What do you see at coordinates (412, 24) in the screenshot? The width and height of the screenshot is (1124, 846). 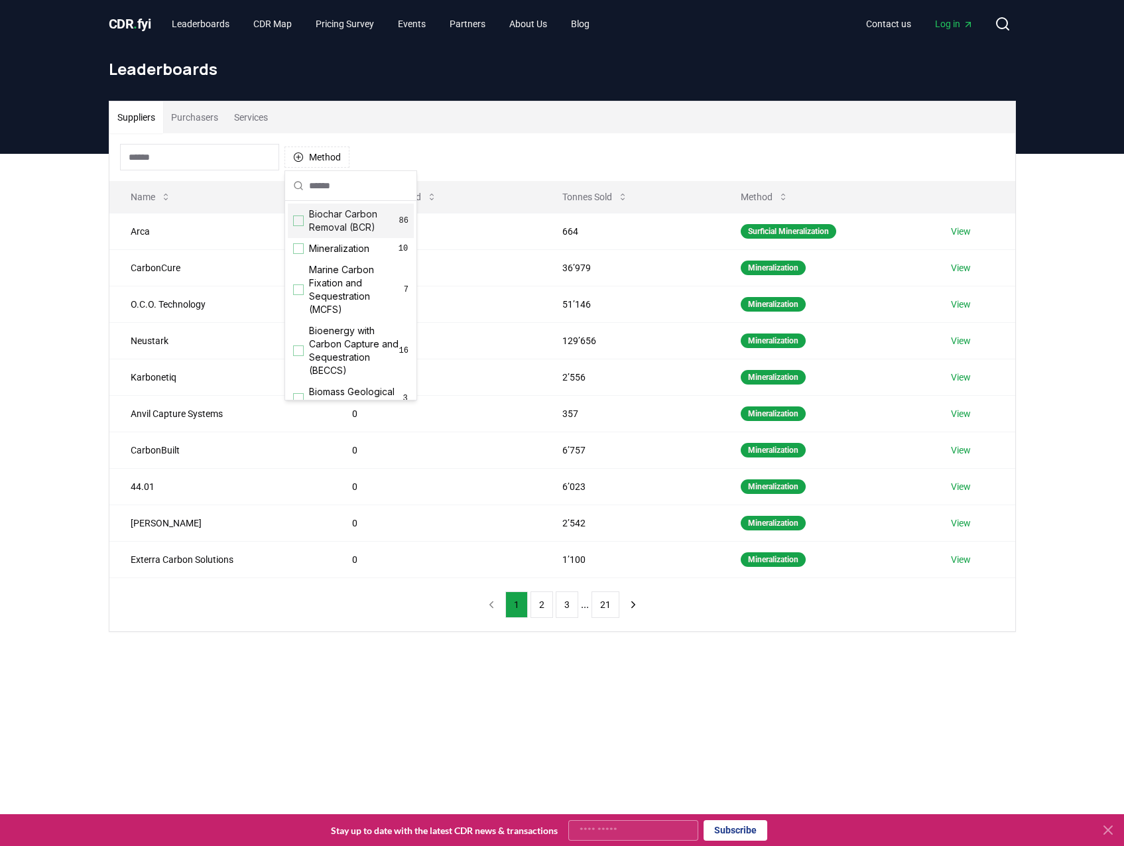 I see `a: Events` at bounding box center [412, 24].